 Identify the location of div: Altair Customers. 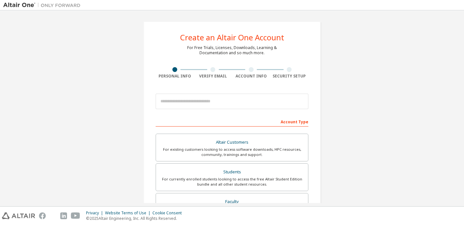
(232, 142).